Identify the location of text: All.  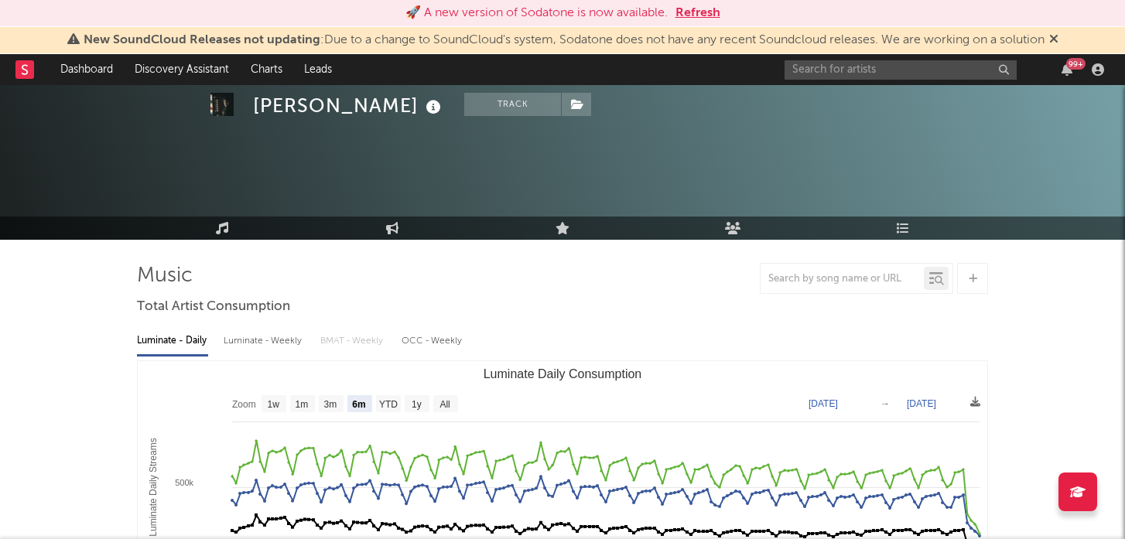
(444, 405).